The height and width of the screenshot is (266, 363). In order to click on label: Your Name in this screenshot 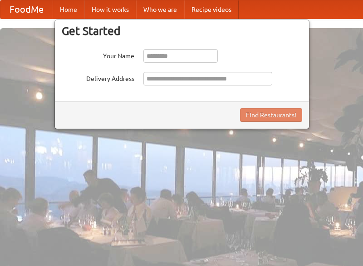, I will do `click(98, 54)`.